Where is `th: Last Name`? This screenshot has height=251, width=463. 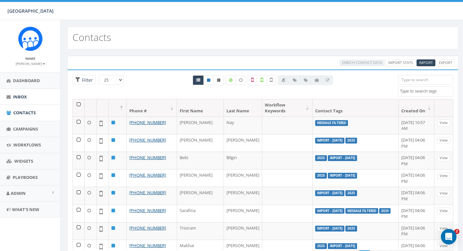 th: Last Name is located at coordinates (243, 108).